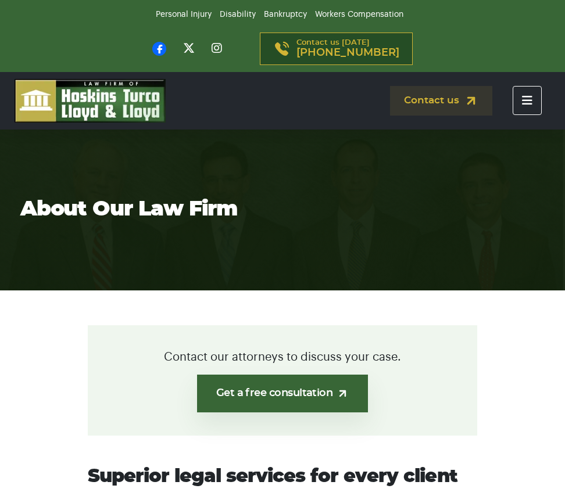 Image resolution: width=565 pixels, height=496 pixels. I want to click on h1: About our law firm, so click(282, 209).